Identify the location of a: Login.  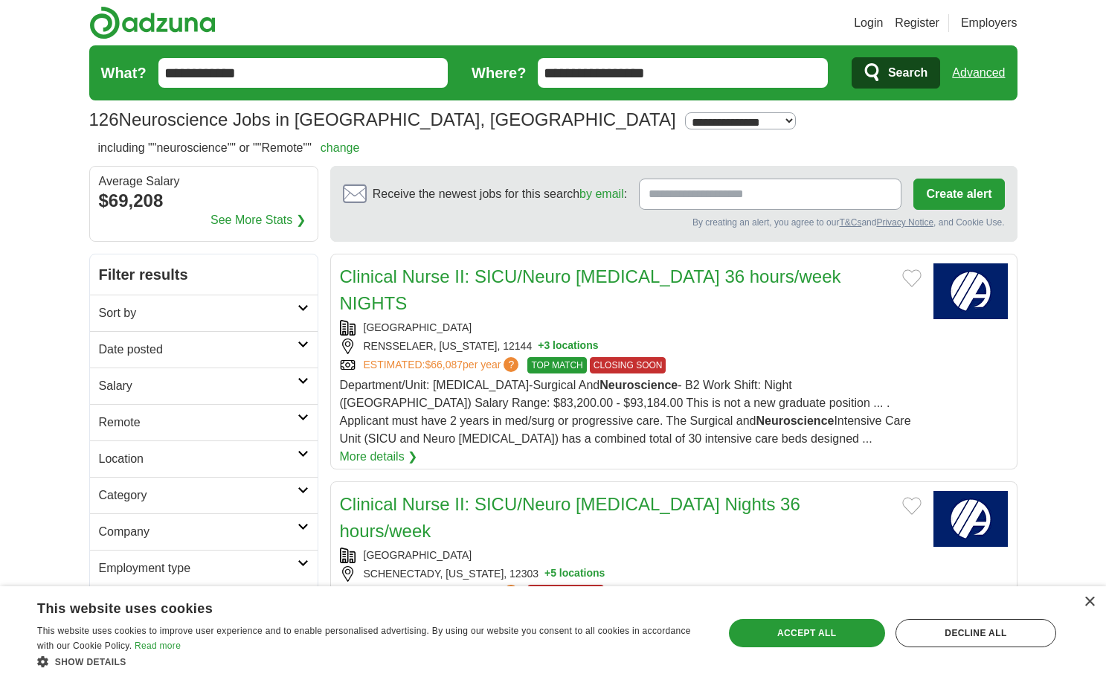
(868, 23).